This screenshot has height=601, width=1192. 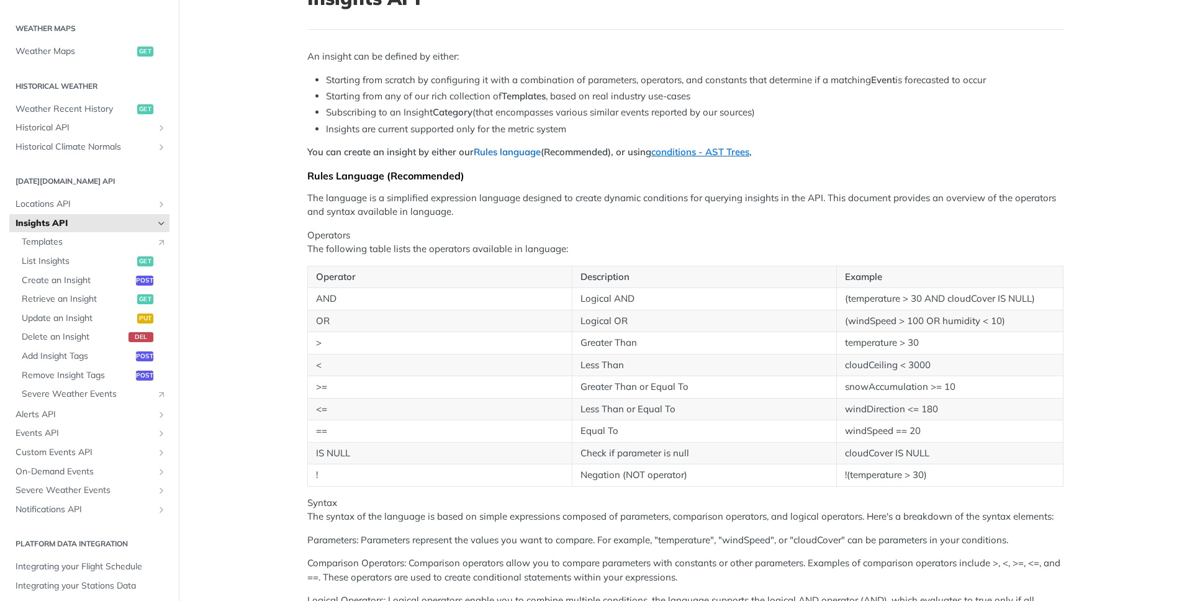 I want to click on strong: Category, so click(x=453, y=112).